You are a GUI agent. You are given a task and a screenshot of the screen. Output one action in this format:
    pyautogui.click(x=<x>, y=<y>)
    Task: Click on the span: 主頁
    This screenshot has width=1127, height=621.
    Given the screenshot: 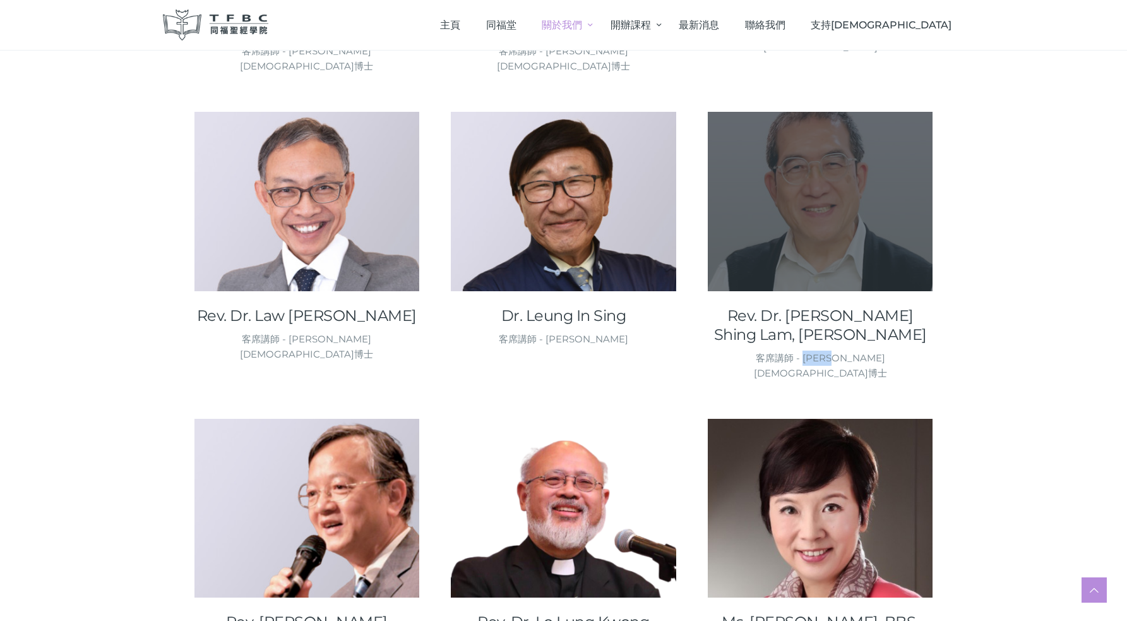 What is the action you would take?
    pyautogui.click(x=450, y=25)
    